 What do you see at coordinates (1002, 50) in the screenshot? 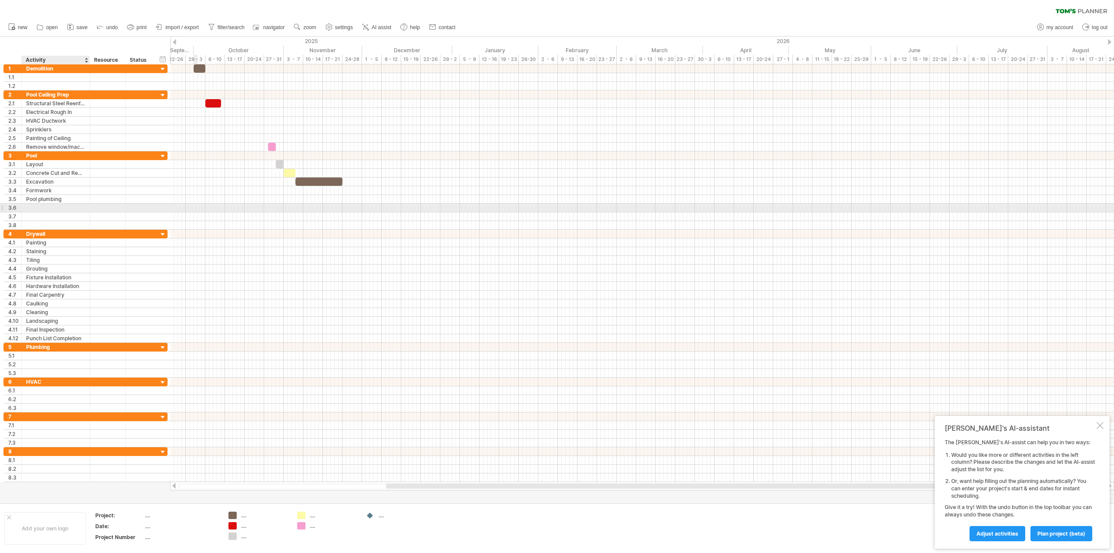
I see `div: July 2026` at bounding box center [1002, 50].